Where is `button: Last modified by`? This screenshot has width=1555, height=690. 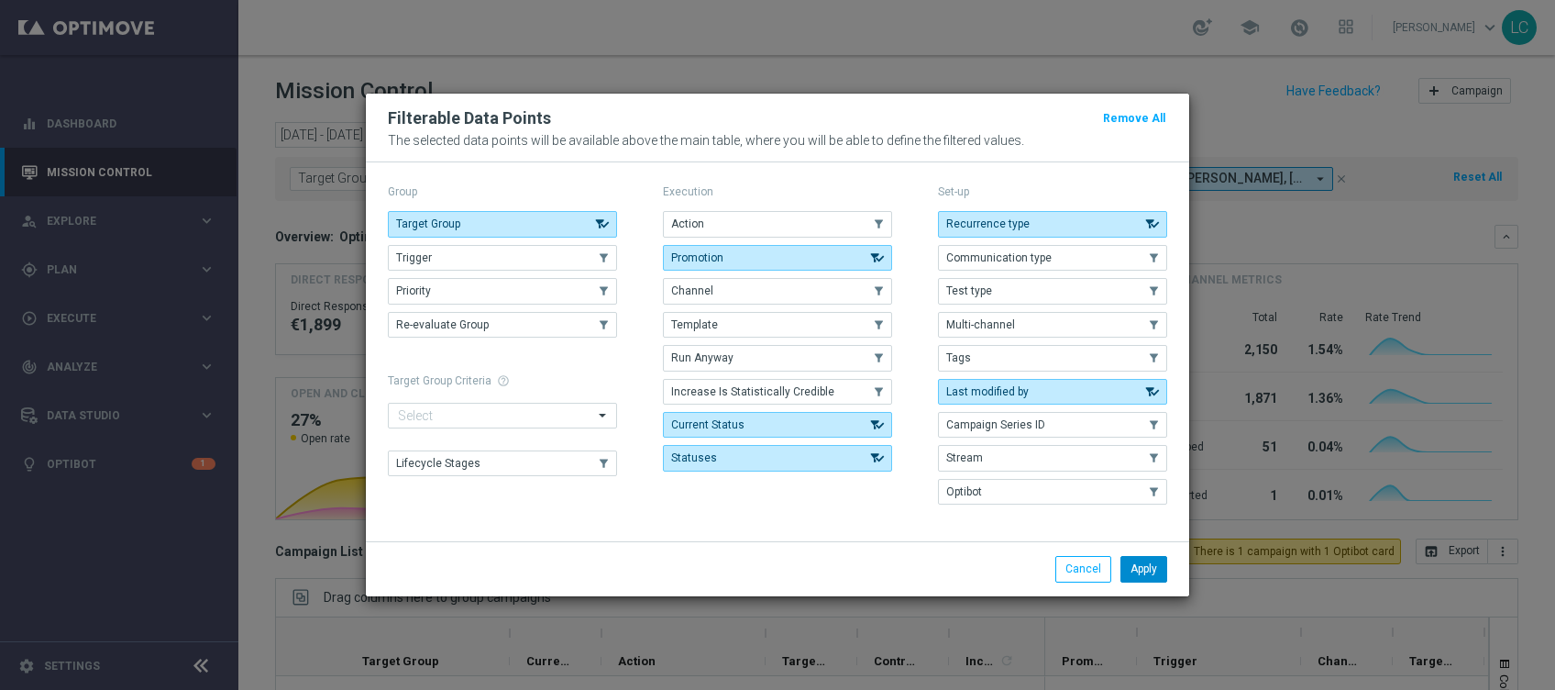
button: Last modified by is located at coordinates (1053, 392).